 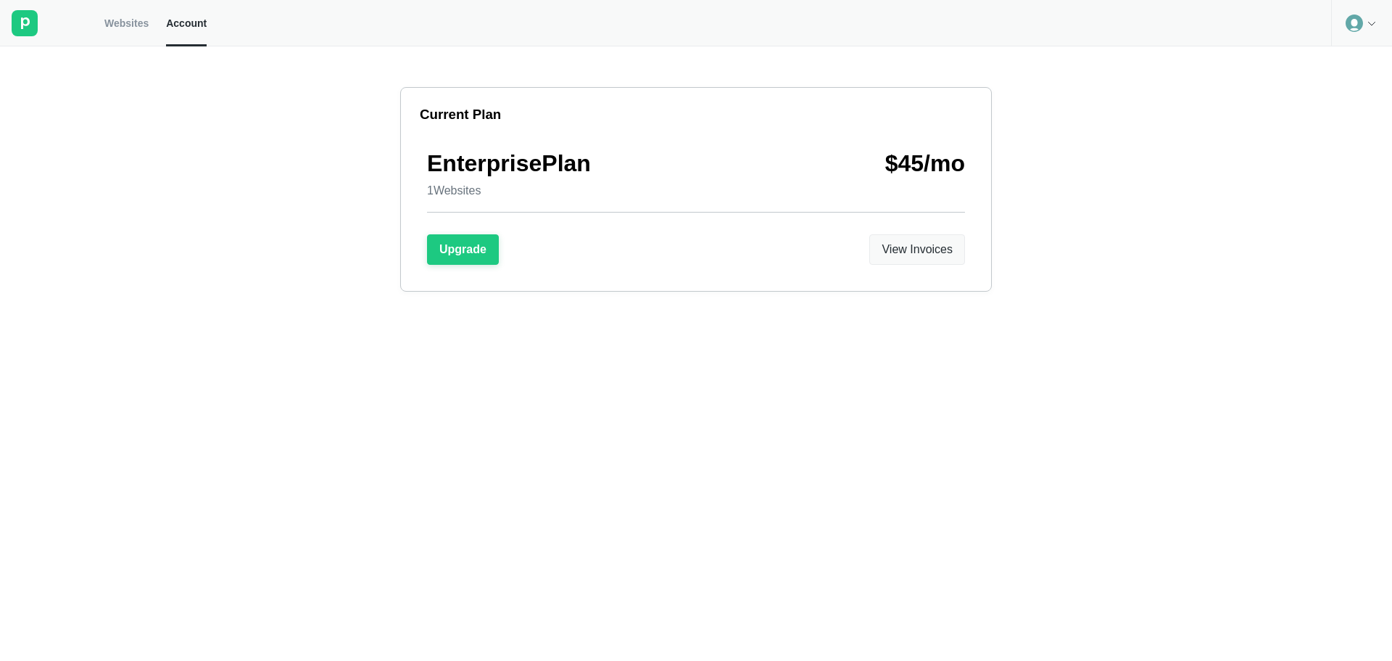 I want to click on button: View Invoices, so click(x=917, y=249).